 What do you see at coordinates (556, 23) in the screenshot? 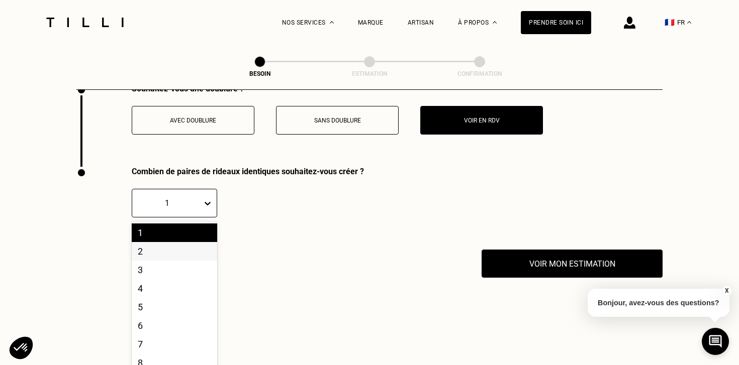
I see `div: Prendre soin ici` at bounding box center [556, 23].